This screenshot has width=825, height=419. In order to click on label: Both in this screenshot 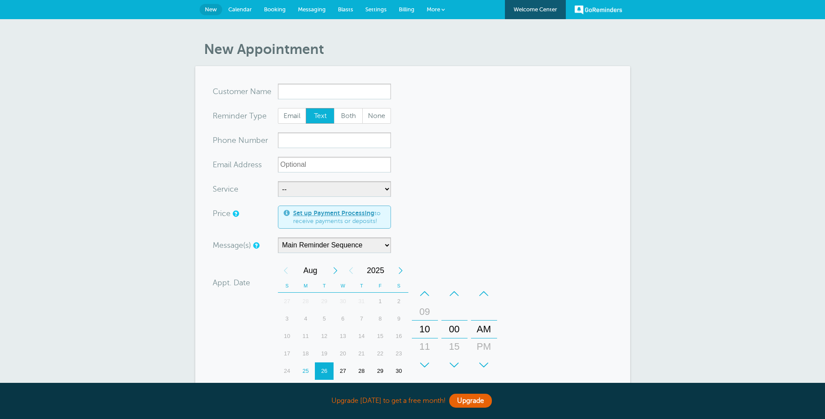, I will do `click(348, 116)`.